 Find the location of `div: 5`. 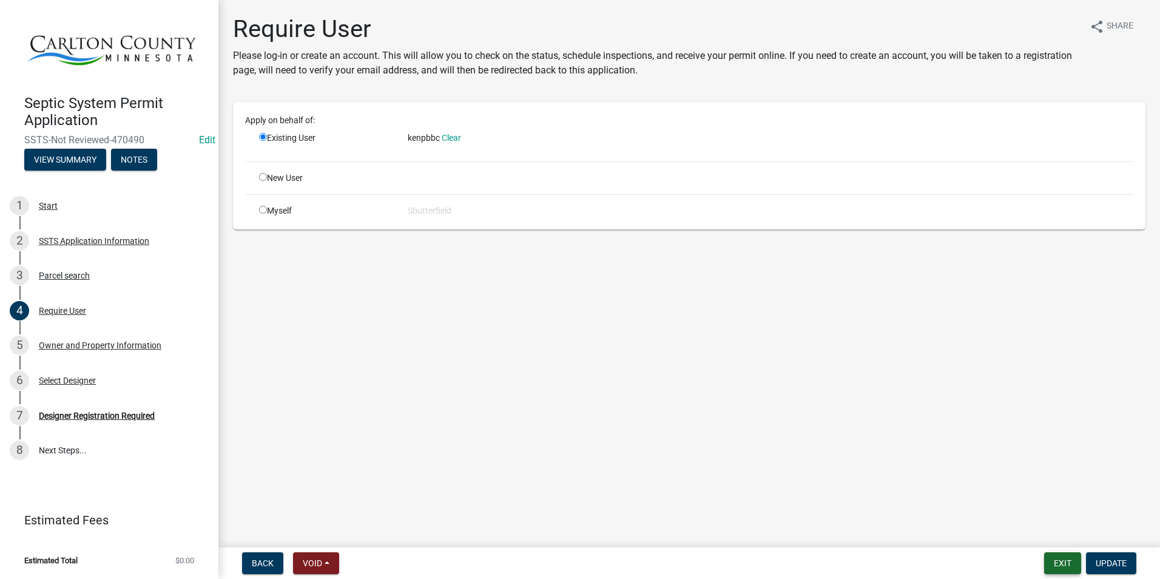

div: 5 is located at coordinates (19, 345).